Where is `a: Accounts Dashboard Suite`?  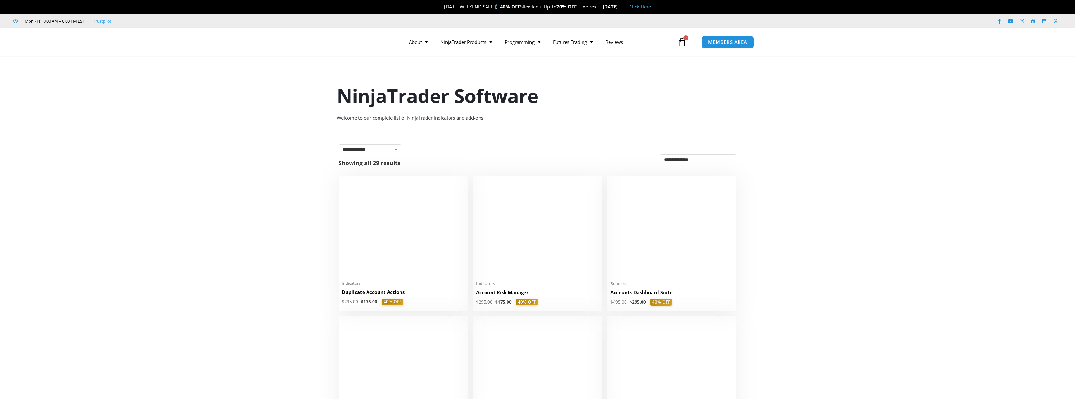
a: Accounts Dashboard Suite is located at coordinates (672, 294).